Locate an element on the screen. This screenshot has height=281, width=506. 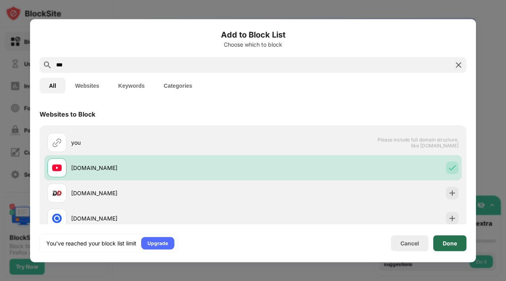
div: Upgrade is located at coordinates (158, 243).